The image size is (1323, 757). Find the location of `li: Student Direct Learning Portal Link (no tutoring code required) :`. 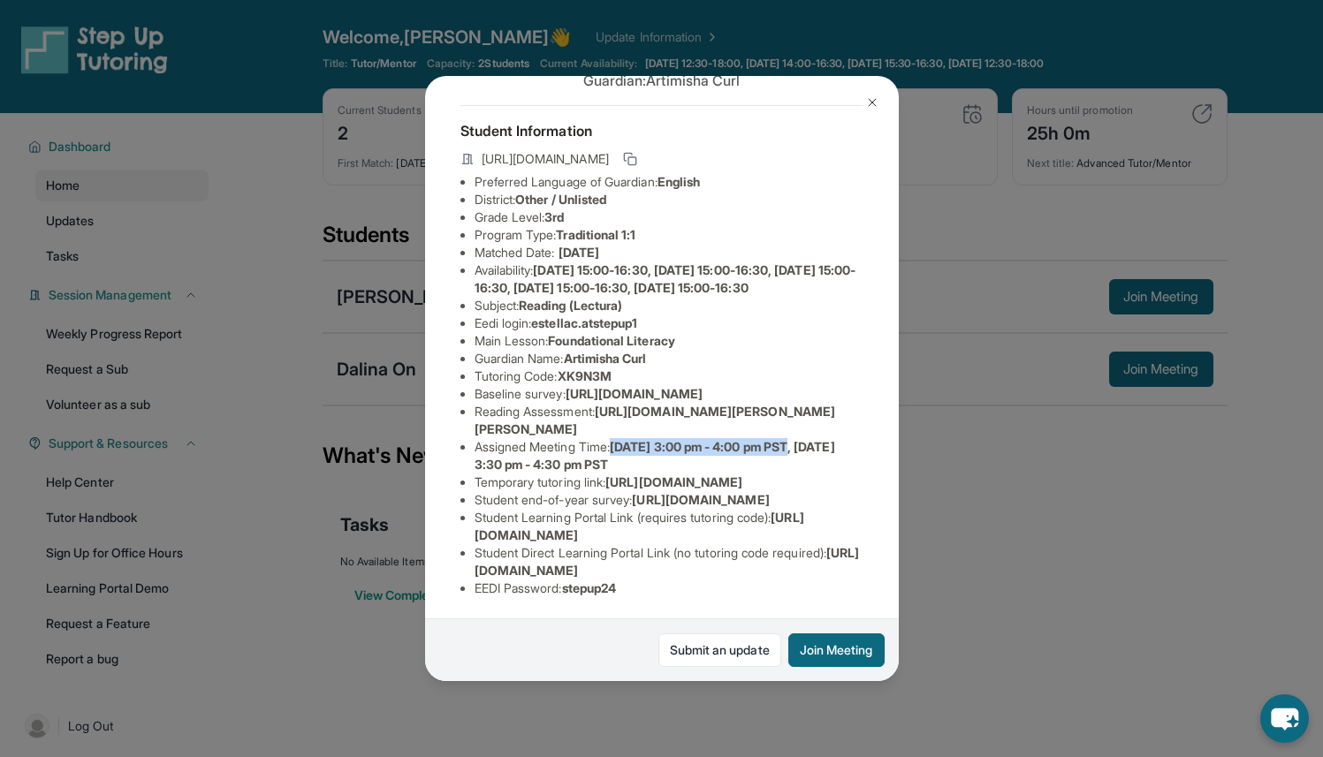

li: Student Direct Learning Portal Link (no tutoring code required) : is located at coordinates (669, 562).